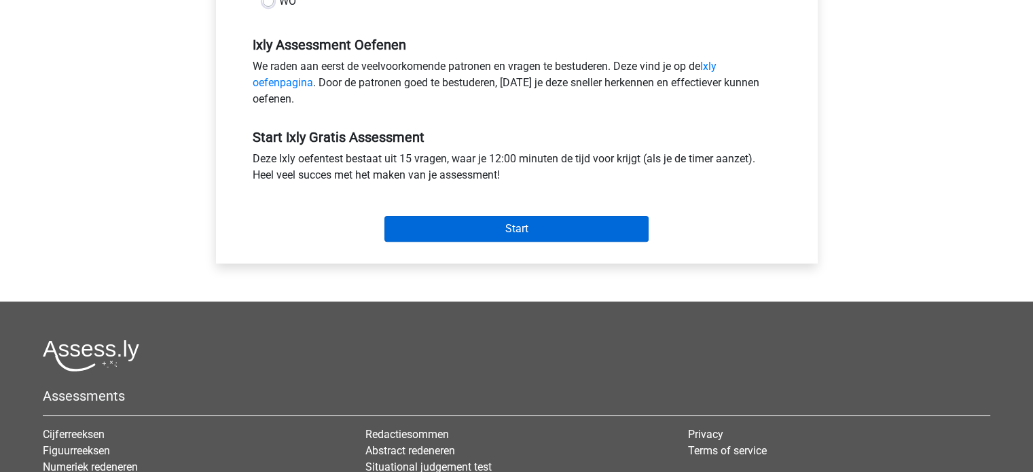 The image size is (1033, 472). I want to click on a: Figuurreeksen, so click(76, 450).